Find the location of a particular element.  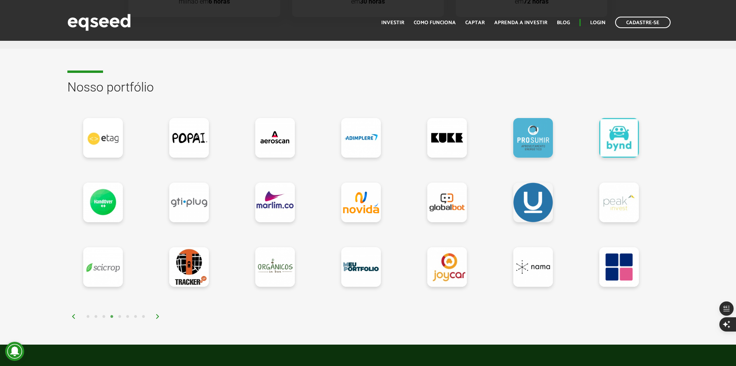

a: Mutual is located at coordinates (619, 267).